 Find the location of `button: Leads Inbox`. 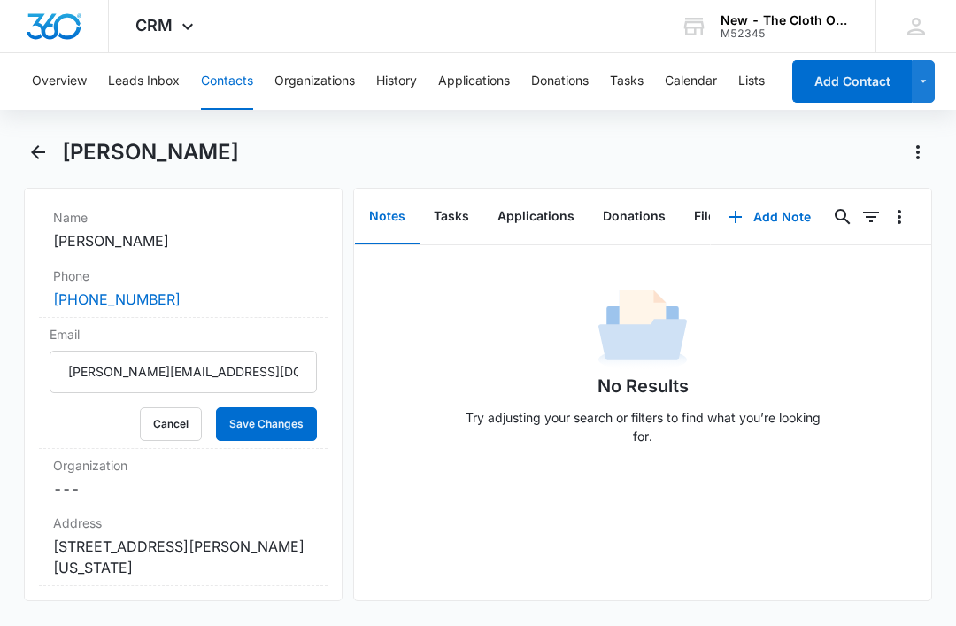

button: Leads Inbox is located at coordinates (143, 81).